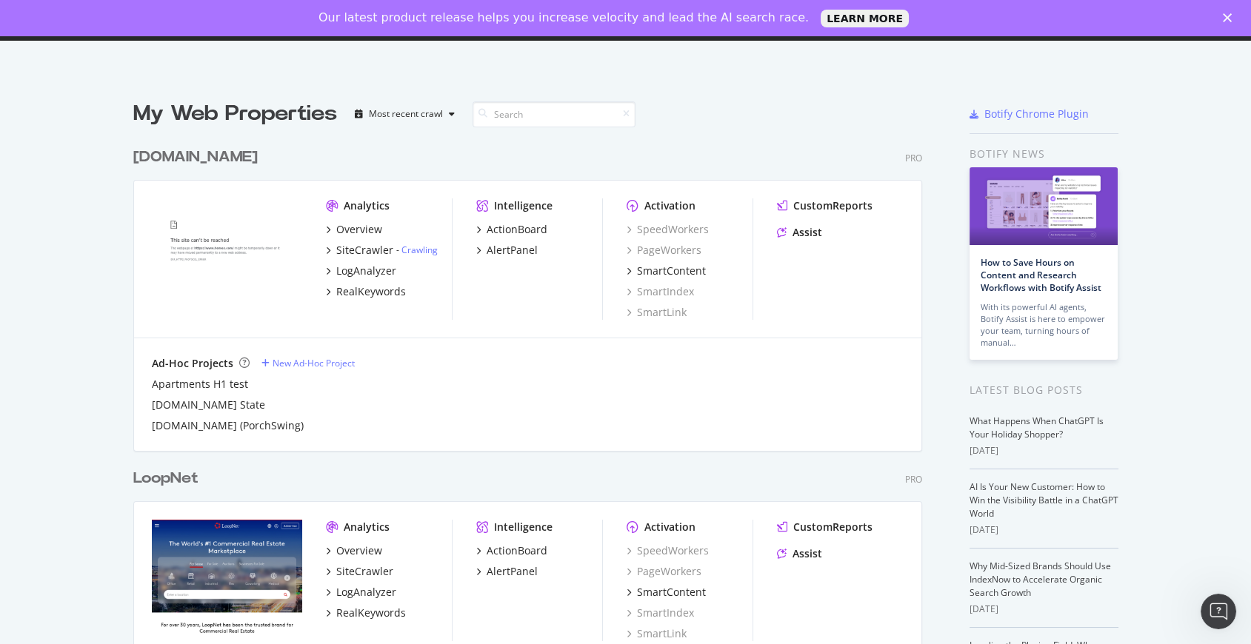  I want to click on div: New Ad-Hoc Project, so click(313, 363).